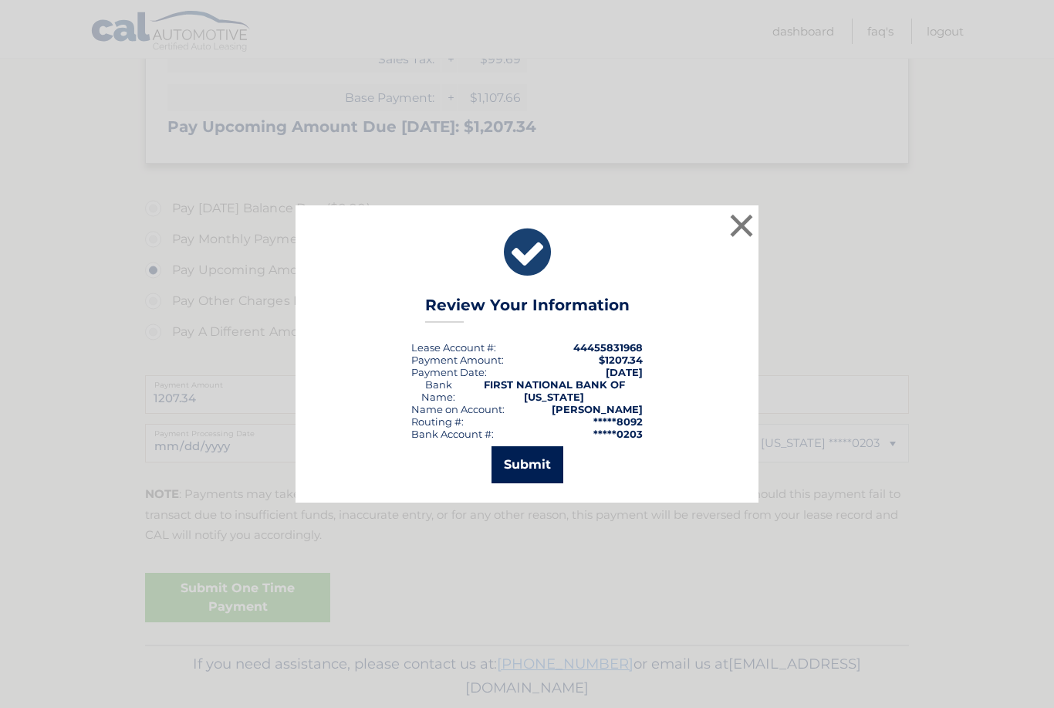 The height and width of the screenshot is (708, 1054). What do you see at coordinates (458, 360) in the screenshot?
I see `div: Payment Amount:` at bounding box center [458, 360].